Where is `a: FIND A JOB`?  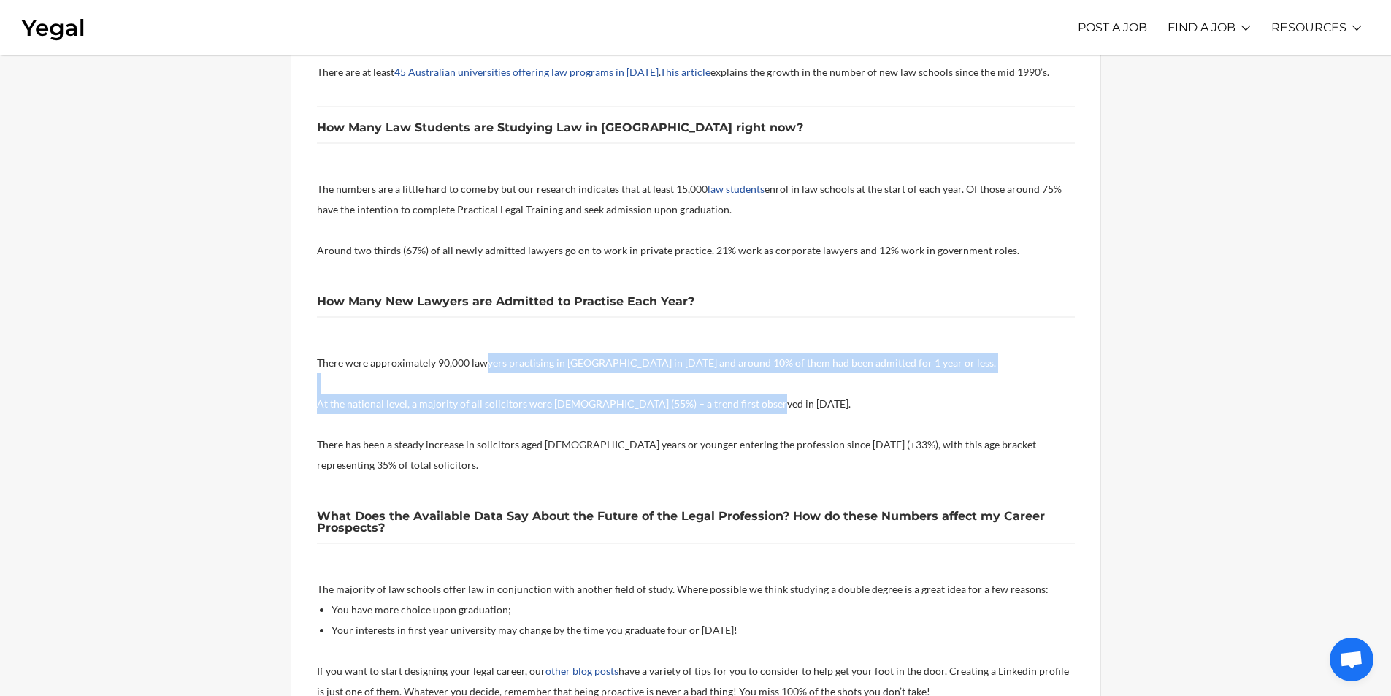
a: FIND A JOB is located at coordinates (1201, 27).